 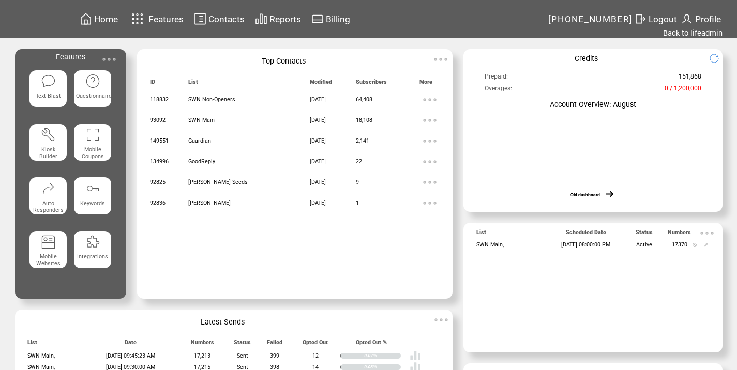 What do you see at coordinates (93, 203) in the screenshot?
I see `span: Keywords` at bounding box center [93, 203].